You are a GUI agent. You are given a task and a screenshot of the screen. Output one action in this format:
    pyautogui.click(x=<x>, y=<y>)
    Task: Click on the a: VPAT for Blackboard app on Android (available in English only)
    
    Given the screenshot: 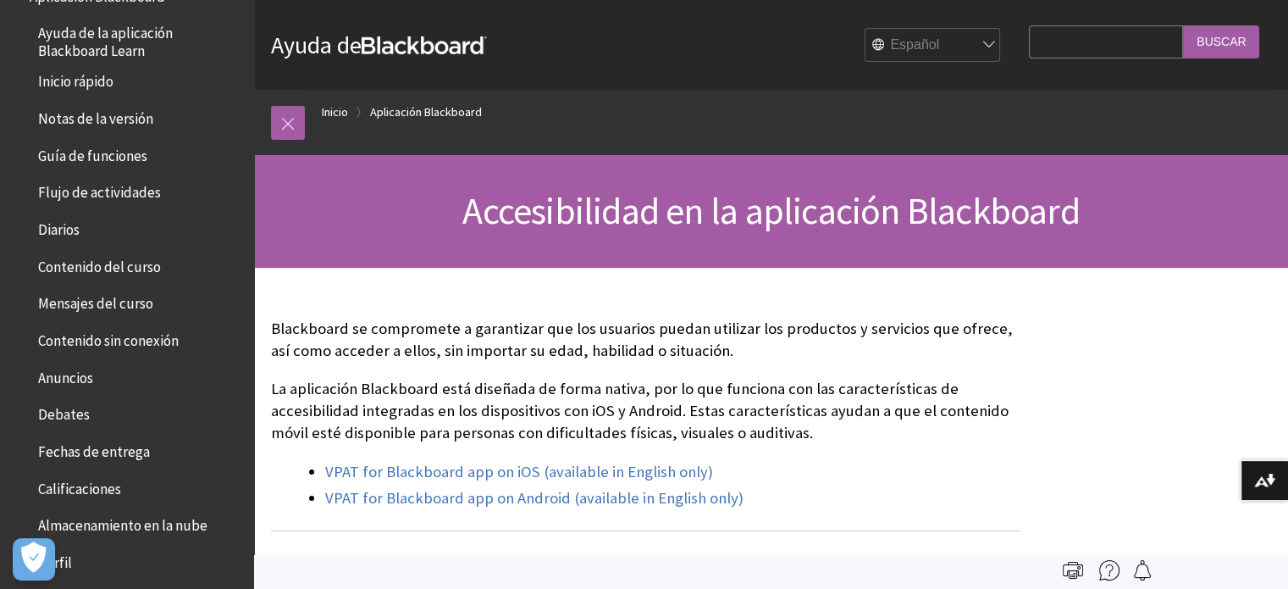 What is the action you would take?
    pyautogui.click(x=534, y=498)
    